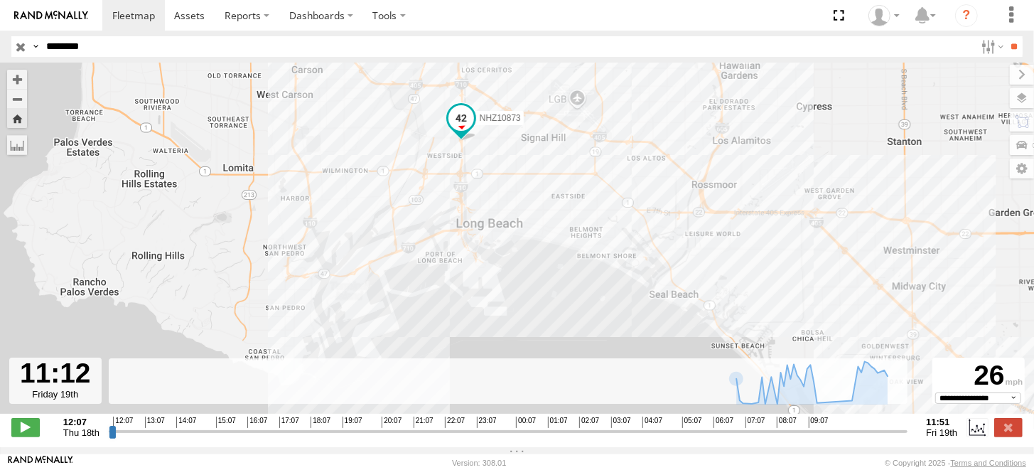 This screenshot has height=470, width=1034. I want to click on label: Search Query, so click(36, 46).